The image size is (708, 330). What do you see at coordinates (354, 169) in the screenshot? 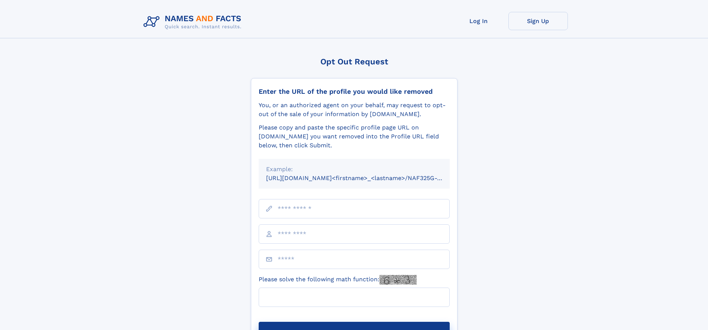
I see `div: Example:` at bounding box center [354, 169].